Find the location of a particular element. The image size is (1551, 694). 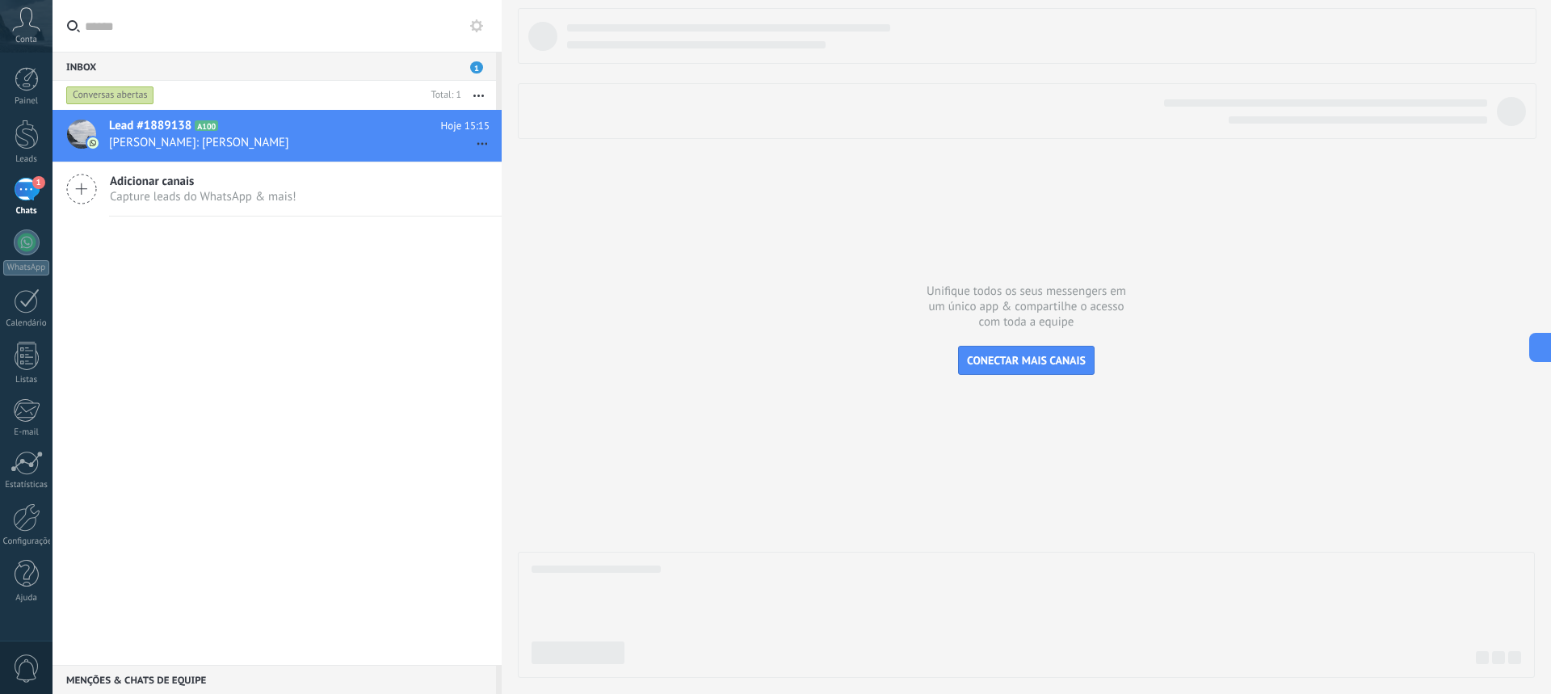

div: Conversas abertas is located at coordinates (110, 95).